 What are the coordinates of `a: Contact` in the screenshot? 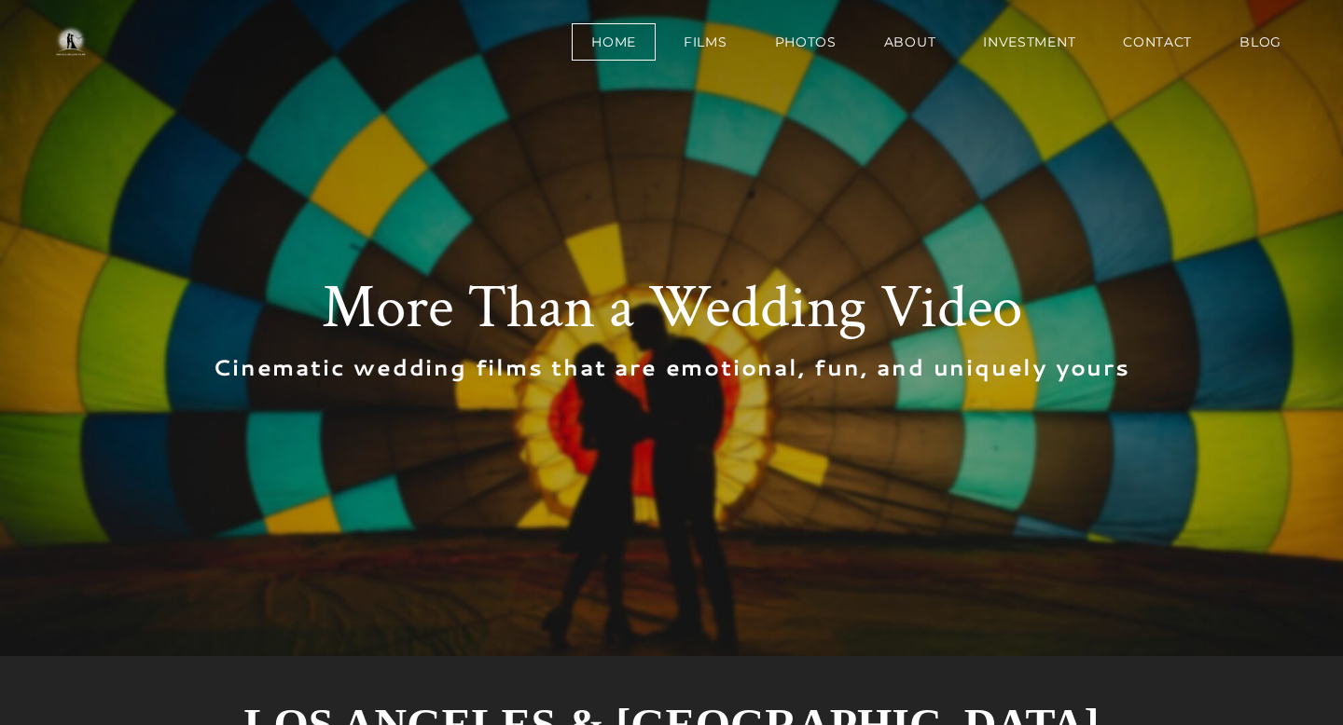 It's located at (1157, 42).